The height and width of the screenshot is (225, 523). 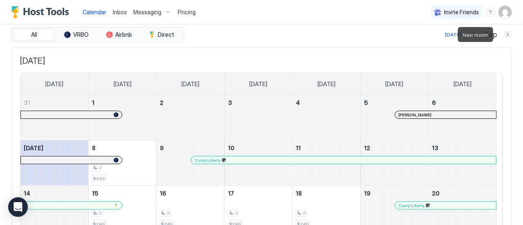 What do you see at coordinates (394, 118) in the screenshot?
I see `td: September 5, 2025` at bounding box center [394, 118].